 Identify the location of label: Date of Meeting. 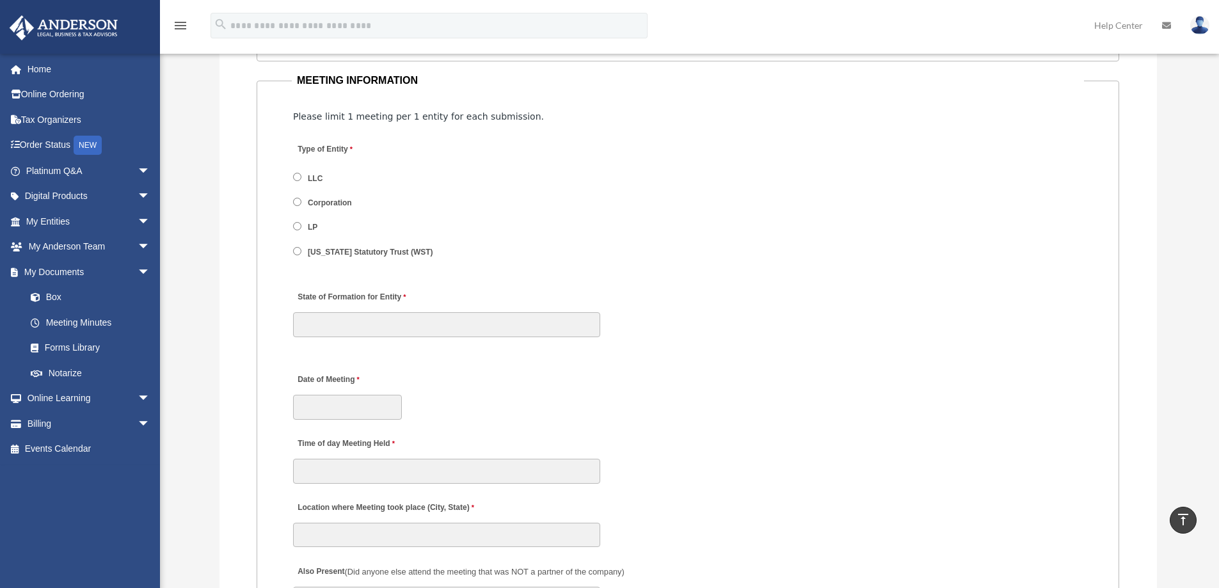
(354, 380).